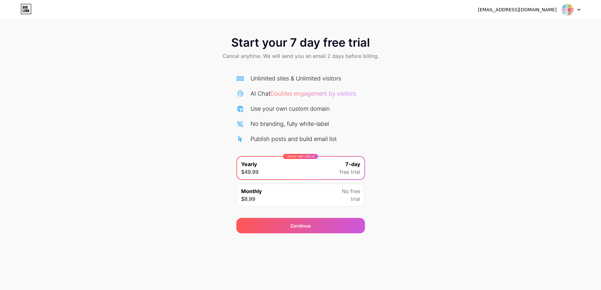 The height and width of the screenshot is (290, 601). Describe the element at coordinates (353, 164) in the screenshot. I see `span: 7-day` at that location.